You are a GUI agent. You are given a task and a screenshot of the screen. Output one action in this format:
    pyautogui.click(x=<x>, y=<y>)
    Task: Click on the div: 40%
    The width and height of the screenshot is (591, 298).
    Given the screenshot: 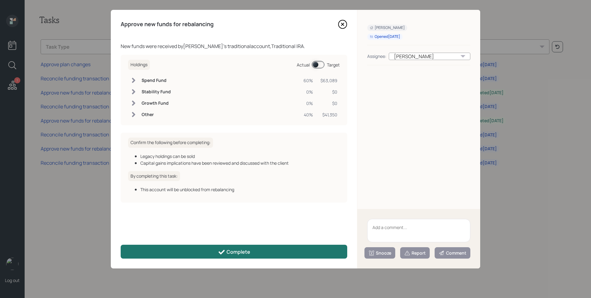 What is the action you would take?
    pyautogui.click(x=308, y=114)
    